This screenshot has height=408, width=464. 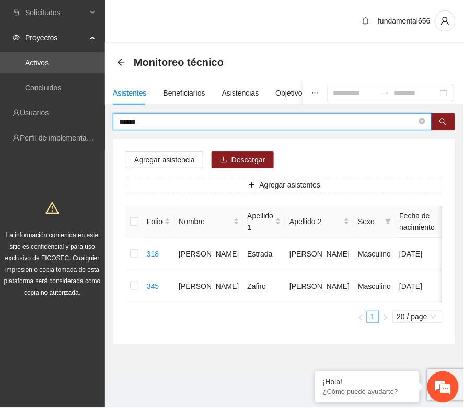 What do you see at coordinates (418, 317) in the screenshot?
I see `div: Page Size` at bounding box center [418, 317].